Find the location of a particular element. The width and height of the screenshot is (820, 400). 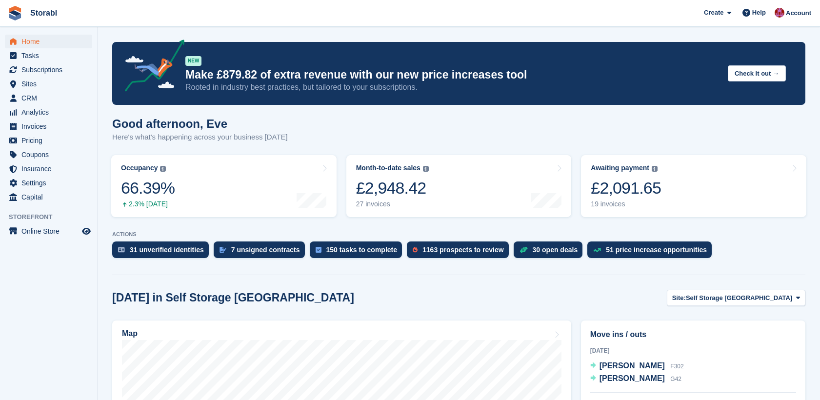

a: Storabl is located at coordinates (43, 13).